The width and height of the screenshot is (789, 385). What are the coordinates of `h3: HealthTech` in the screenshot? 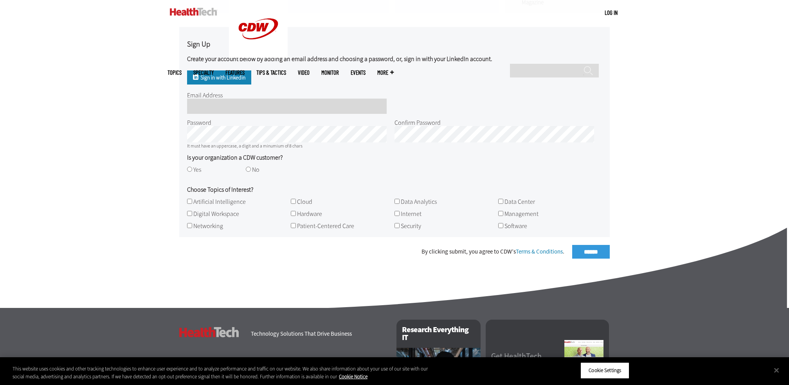 It's located at (209, 332).